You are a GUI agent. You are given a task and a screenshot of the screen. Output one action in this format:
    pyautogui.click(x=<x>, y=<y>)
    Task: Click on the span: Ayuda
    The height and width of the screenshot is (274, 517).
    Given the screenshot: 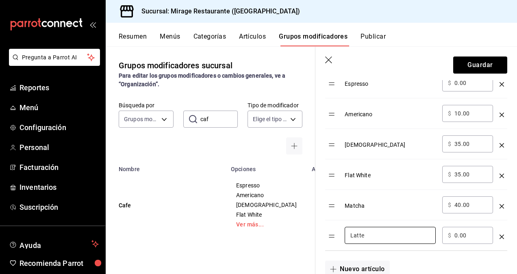 What is the action you would take?
    pyautogui.click(x=54, y=244)
    